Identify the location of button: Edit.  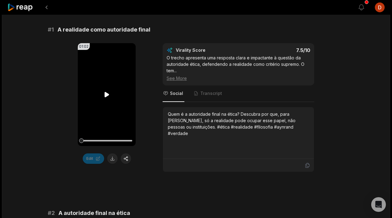
(93, 159).